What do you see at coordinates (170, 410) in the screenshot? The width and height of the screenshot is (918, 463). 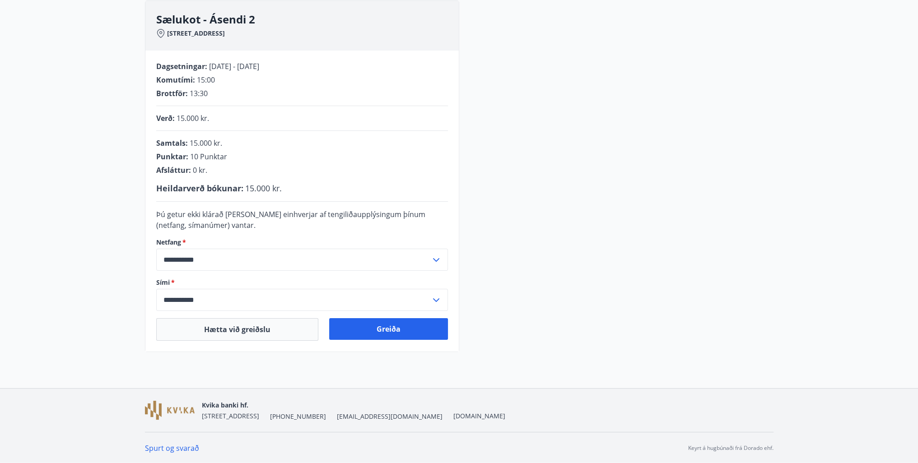 I see `img: GzFmWhuCkUxVWrb40sWeioDp5tjnKZ3EtzLhRfaL.png` at bounding box center [170, 410].